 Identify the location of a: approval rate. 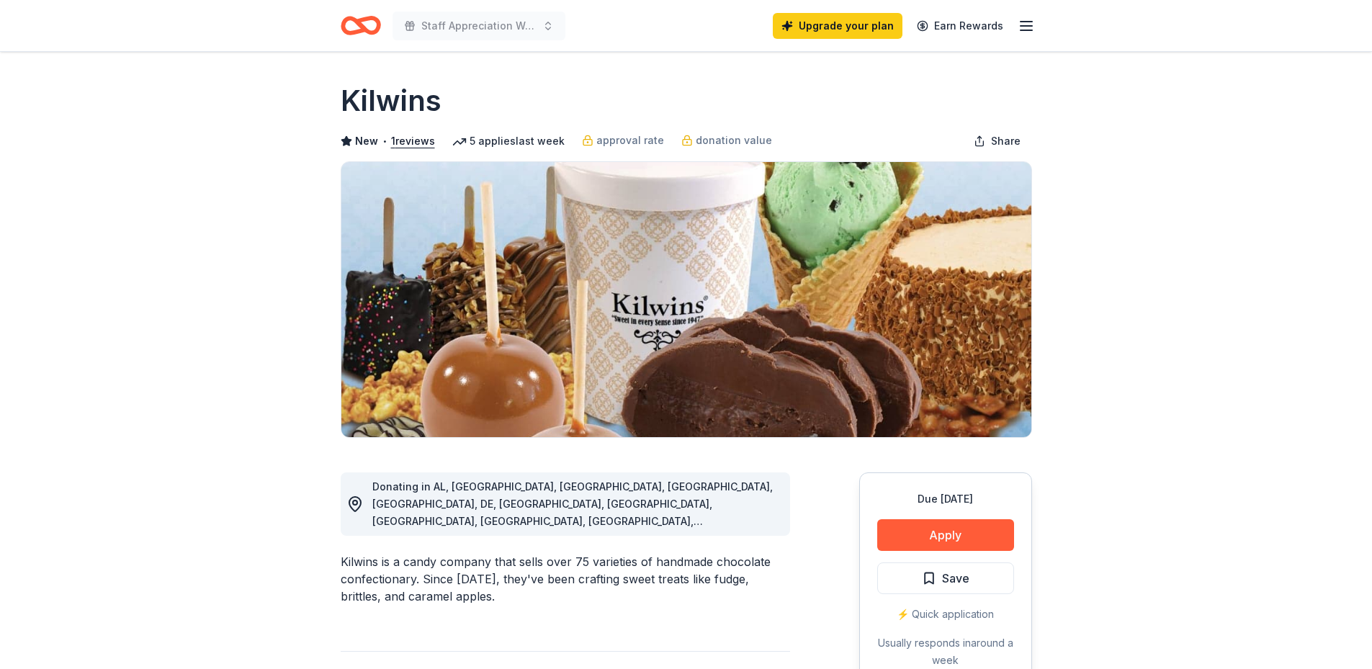
(623, 140).